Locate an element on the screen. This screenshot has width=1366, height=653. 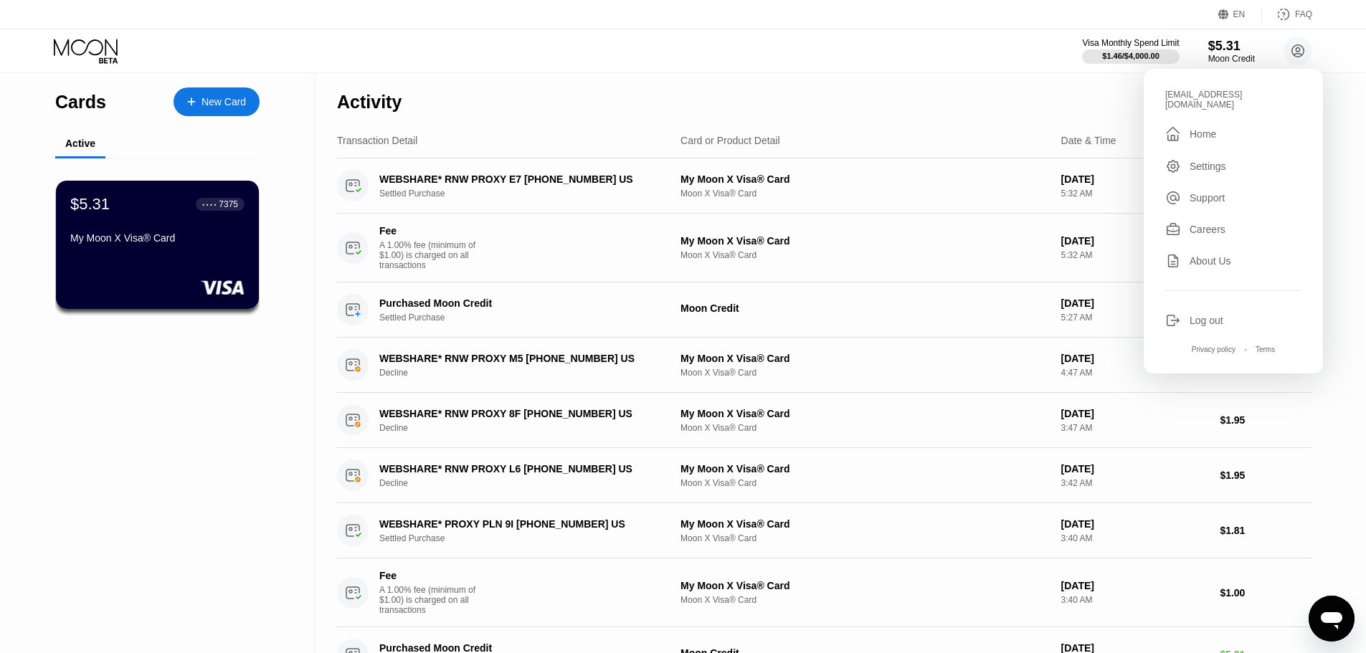
div: Date & Time is located at coordinates (1088, 141).